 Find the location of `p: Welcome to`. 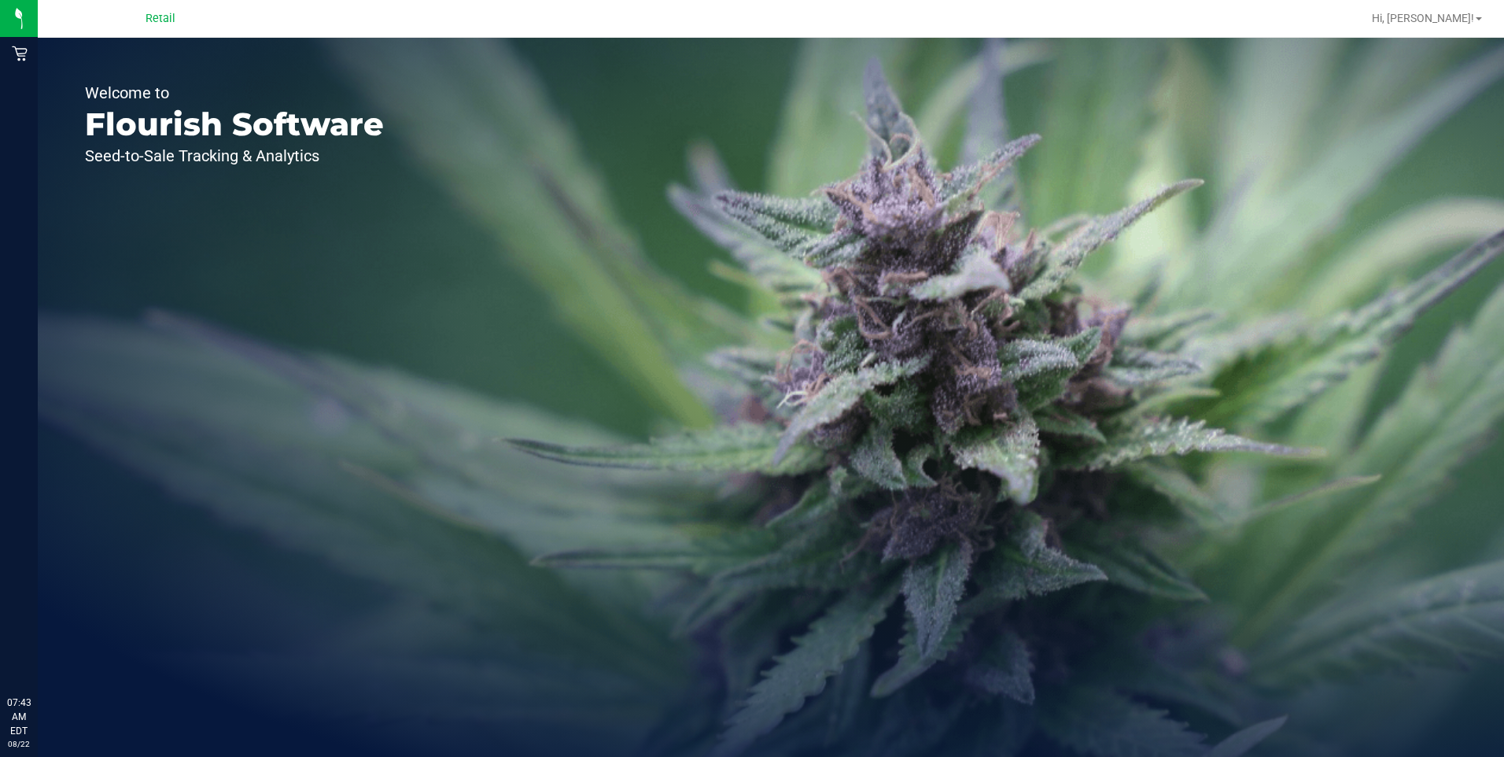

p: Welcome to is located at coordinates (234, 93).